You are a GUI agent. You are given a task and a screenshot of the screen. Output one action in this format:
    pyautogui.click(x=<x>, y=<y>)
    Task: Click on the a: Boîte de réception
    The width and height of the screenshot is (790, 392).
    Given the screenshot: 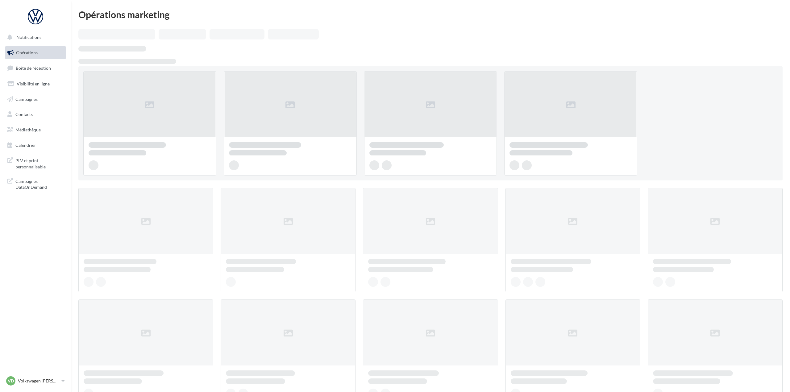 What is the action you would take?
    pyautogui.click(x=35, y=68)
    